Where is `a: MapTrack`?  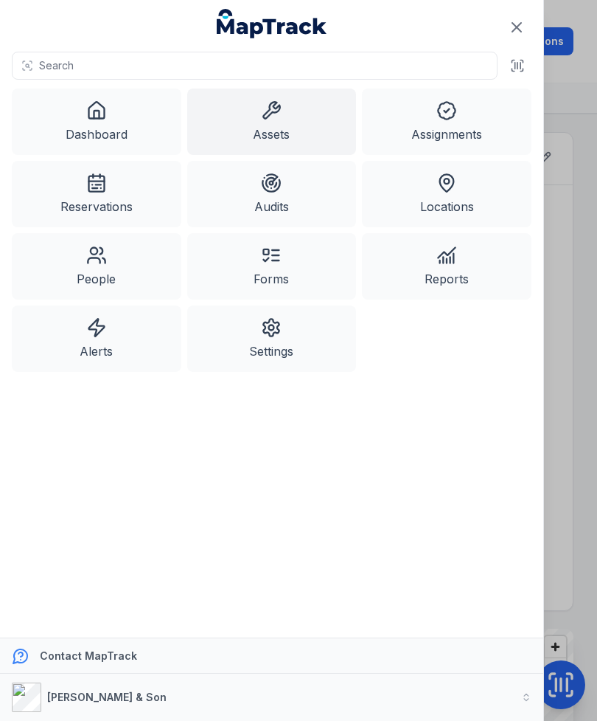 a: MapTrack is located at coordinates (272, 24).